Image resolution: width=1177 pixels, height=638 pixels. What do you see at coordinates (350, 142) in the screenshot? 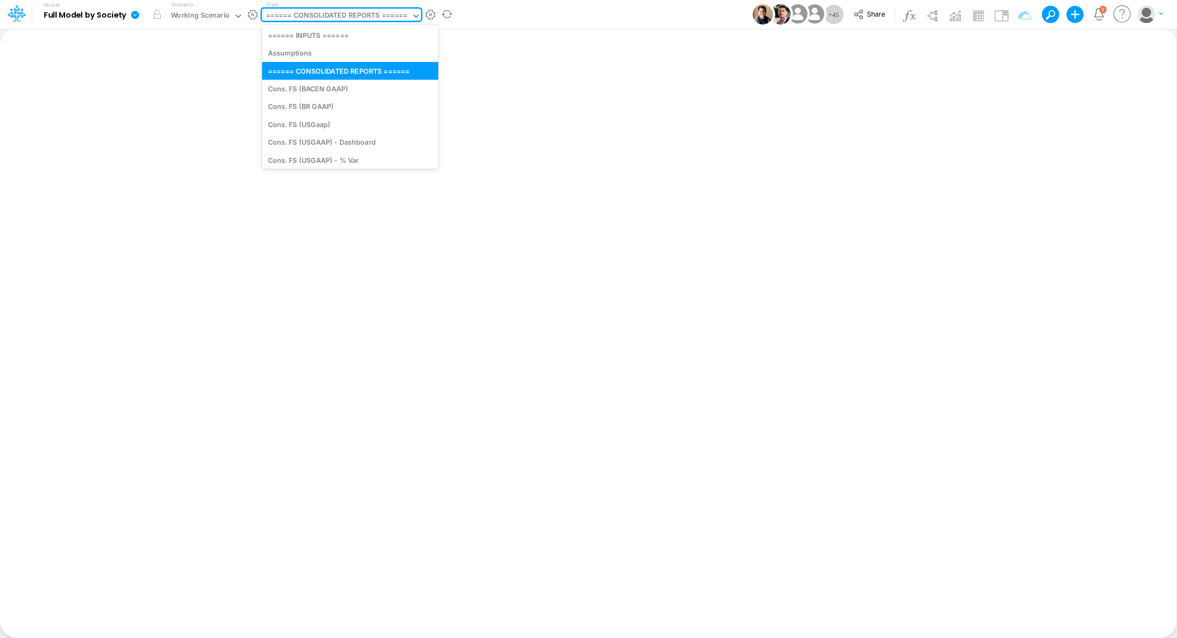
I see `div: Cons. FS (USGAAP) - Dashboard` at bounding box center [350, 142].